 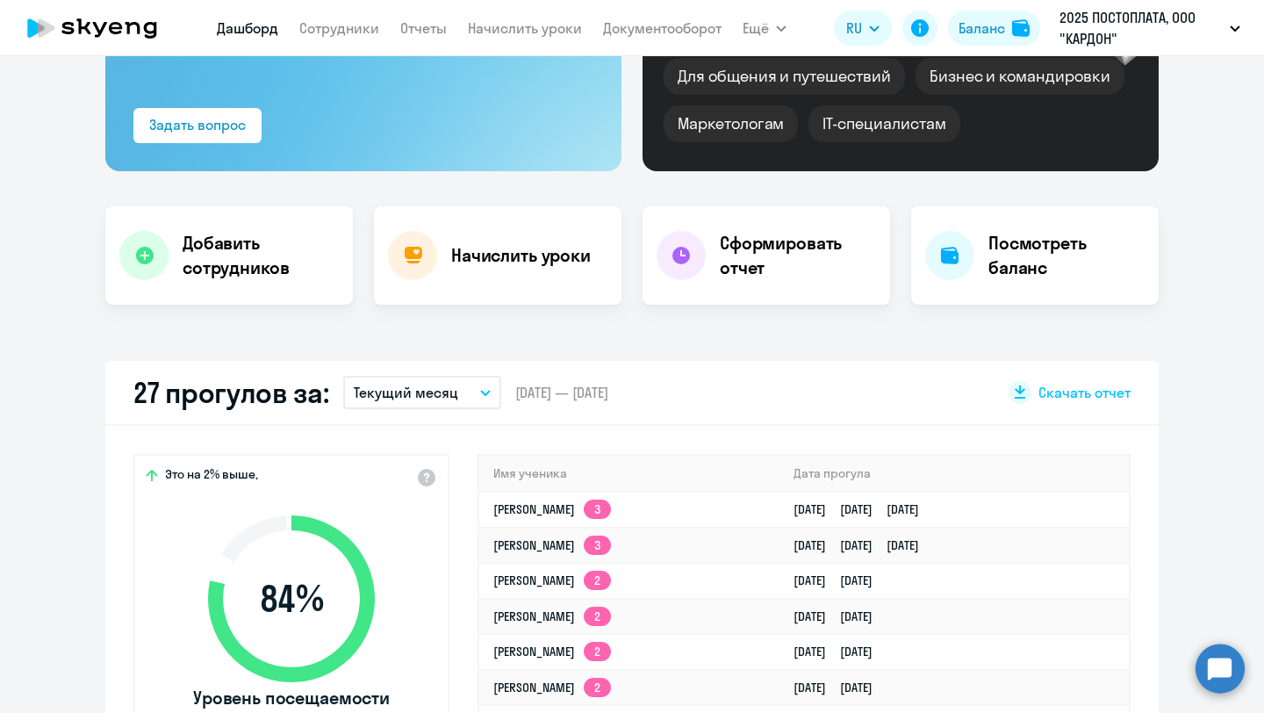 I want to click on h4: Посмотреть баланс, so click(x=1066, y=255).